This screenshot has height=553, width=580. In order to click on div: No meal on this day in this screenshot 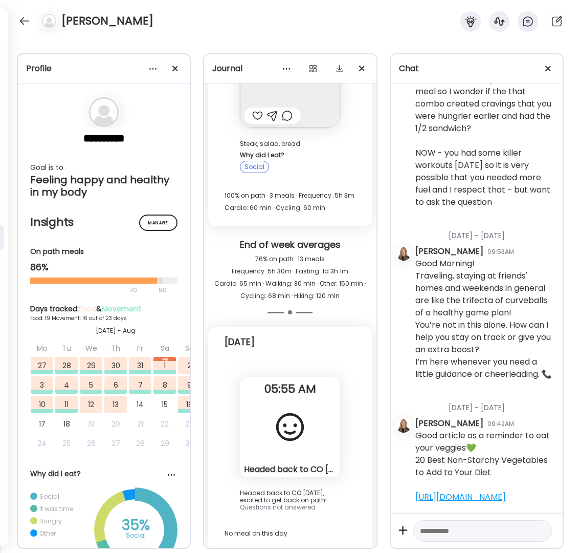, I will do `click(290, 533)`.